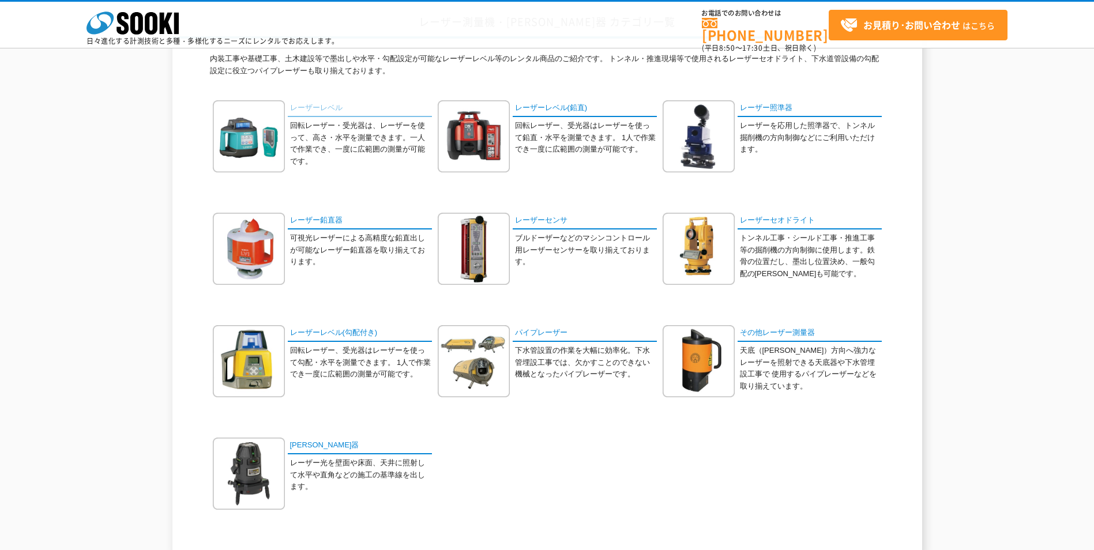  I want to click on strong: お見積り･お問い合わせ, so click(912, 25).